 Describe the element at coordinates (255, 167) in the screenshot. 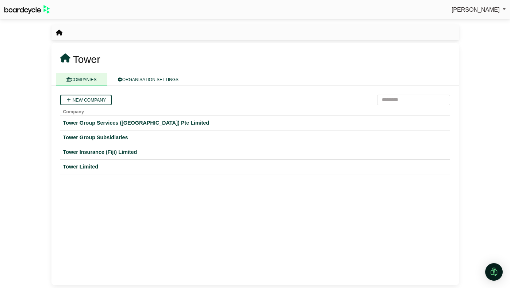

I see `div: Tower Limited` at that location.